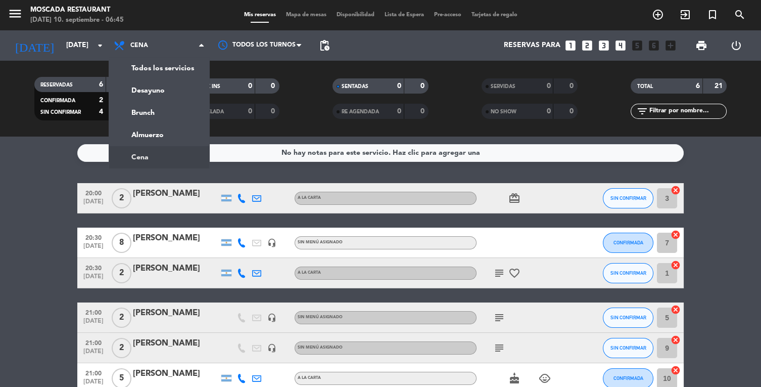 The width and height of the screenshot is (761, 387). Describe the element at coordinates (57, 85) in the screenshot. I see `span: RESERVADAS` at that location.